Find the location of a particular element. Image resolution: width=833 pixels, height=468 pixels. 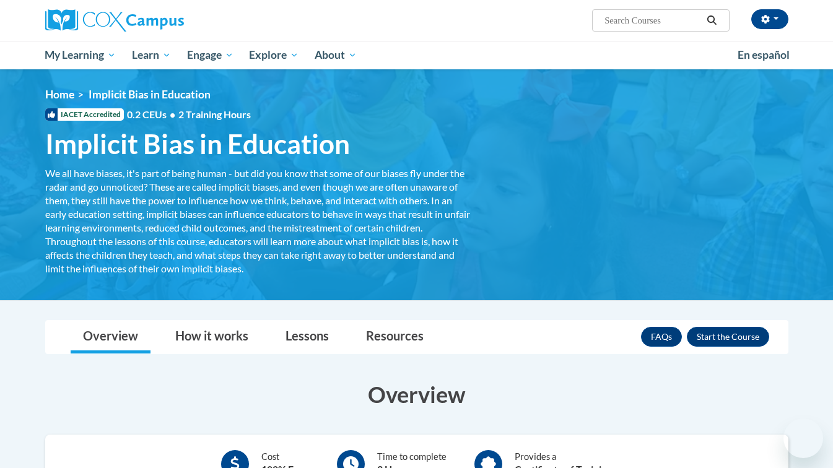

a: Lessons is located at coordinates (307, 337).